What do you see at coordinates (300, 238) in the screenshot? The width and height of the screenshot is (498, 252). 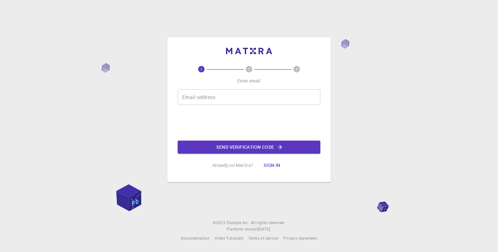 I see `a: Privacy statement` at bounding box center [300, 238].